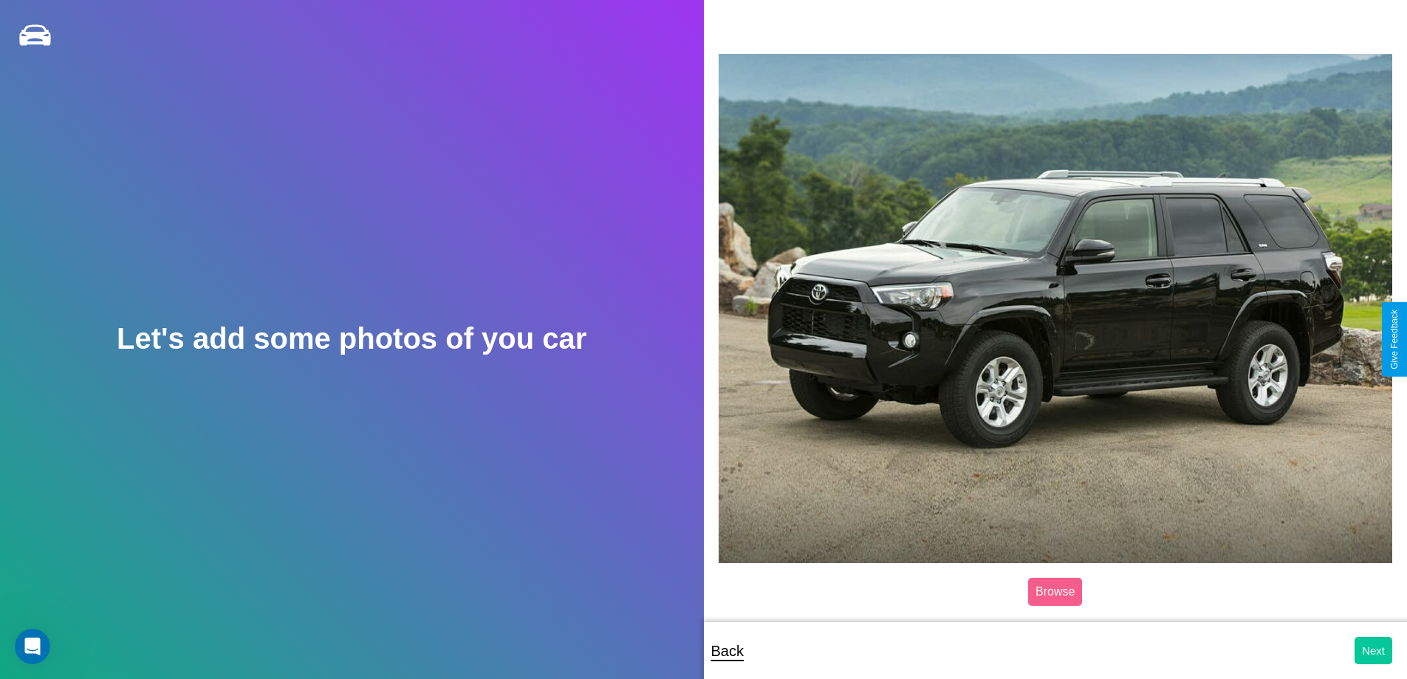 The width and height of the screenshot is (1407, 679). Describe the element at coordinates (352, 338) in the screenshot. I see `h2: Let's add some photos of you car` at that location.